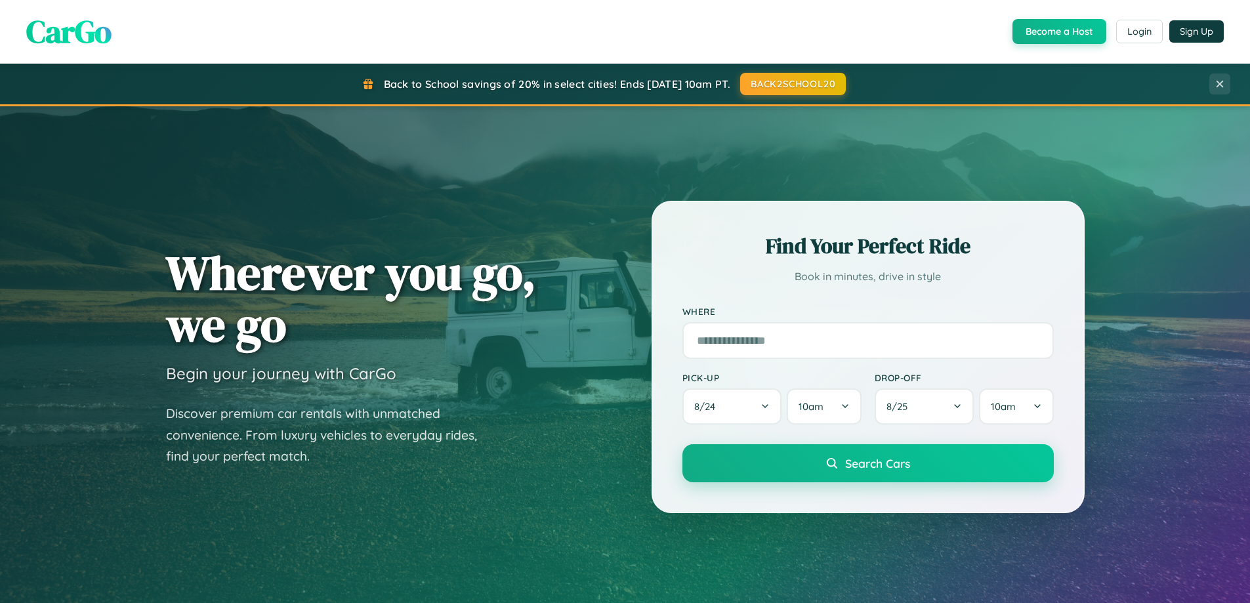  What do you see at coordinates (793, 84) in the screenshot?
I see `button: BACK2SCHOOL20` at bounding box center [793, 84].